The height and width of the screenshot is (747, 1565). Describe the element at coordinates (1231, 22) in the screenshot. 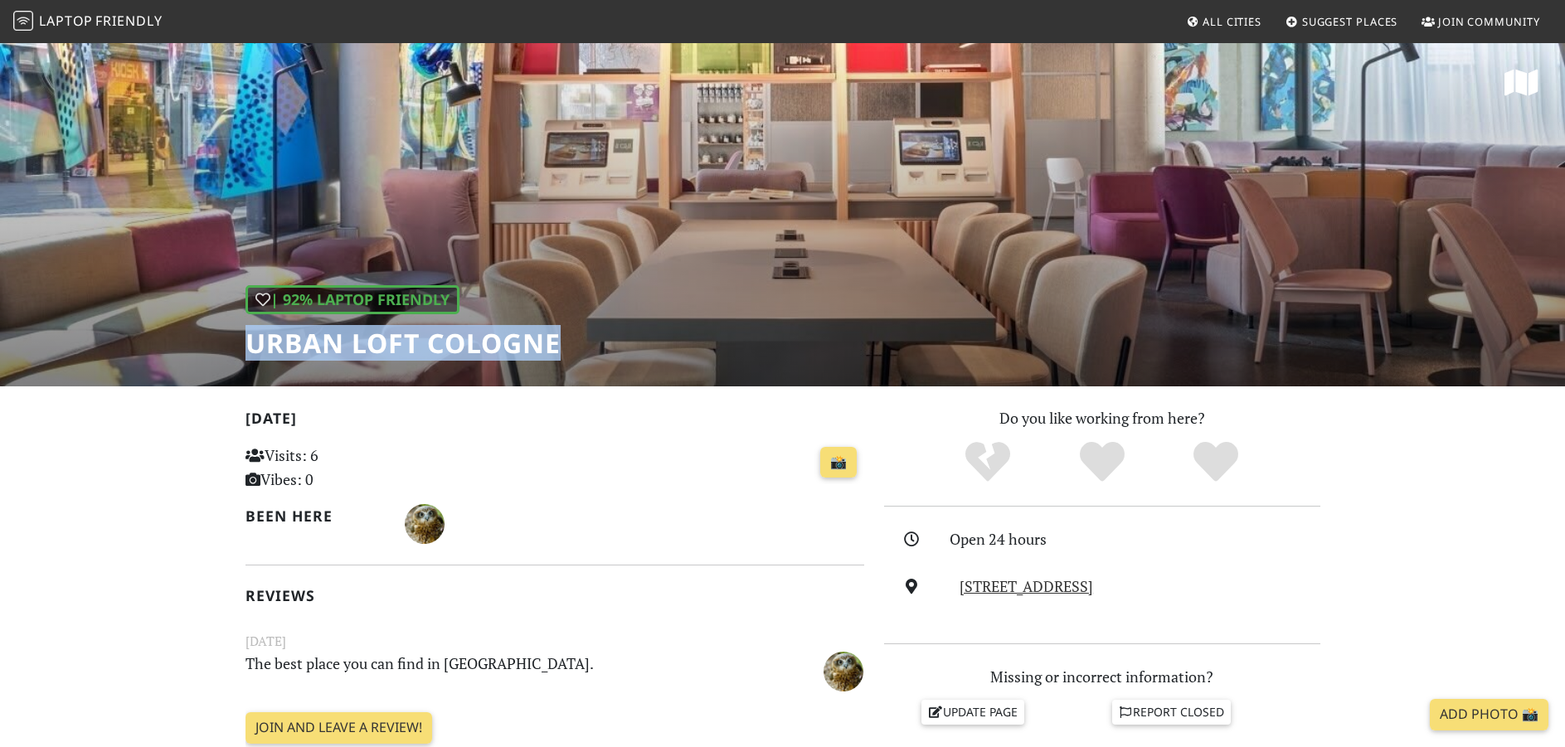

I see `span: All Cities` at that location.